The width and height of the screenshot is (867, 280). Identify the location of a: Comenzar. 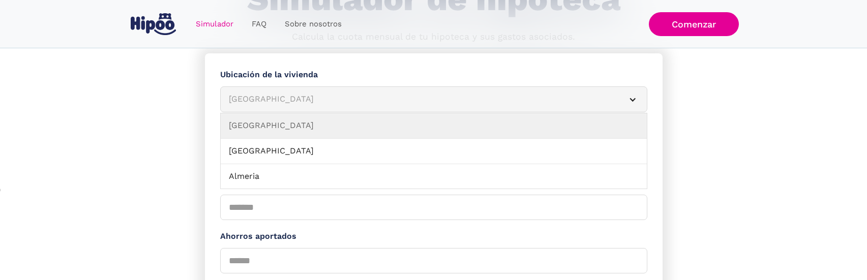
(693, 24).